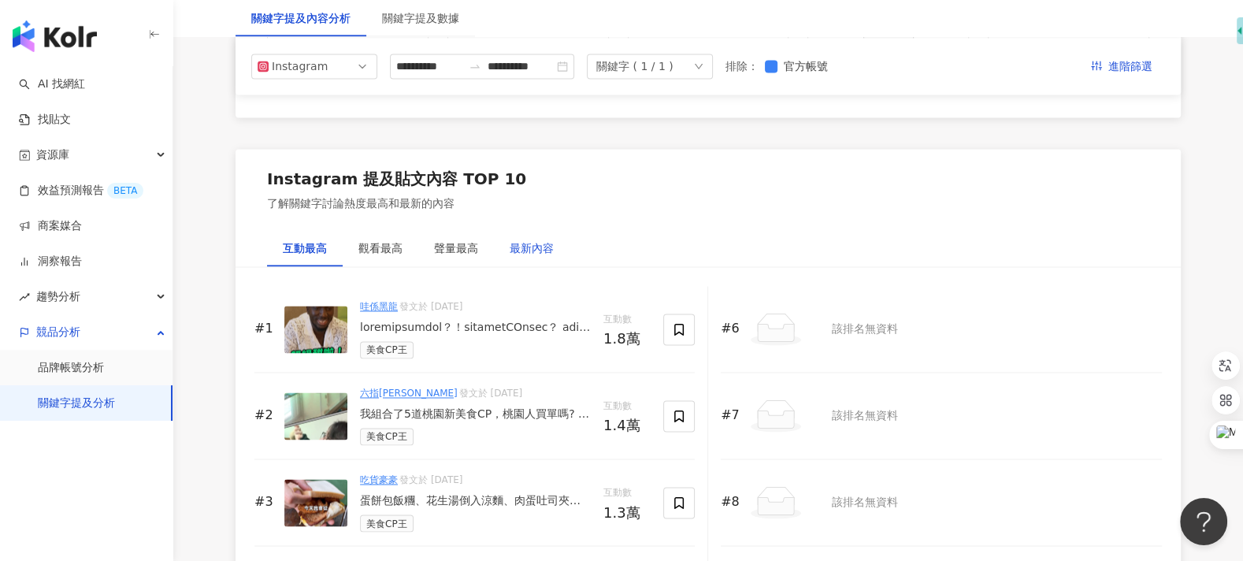 The image size is (1243, 561). What do you see at coordinates (1121, 66) in the screenshot?
I see `button: 進階篩選` at bounding box center [1121, 66].